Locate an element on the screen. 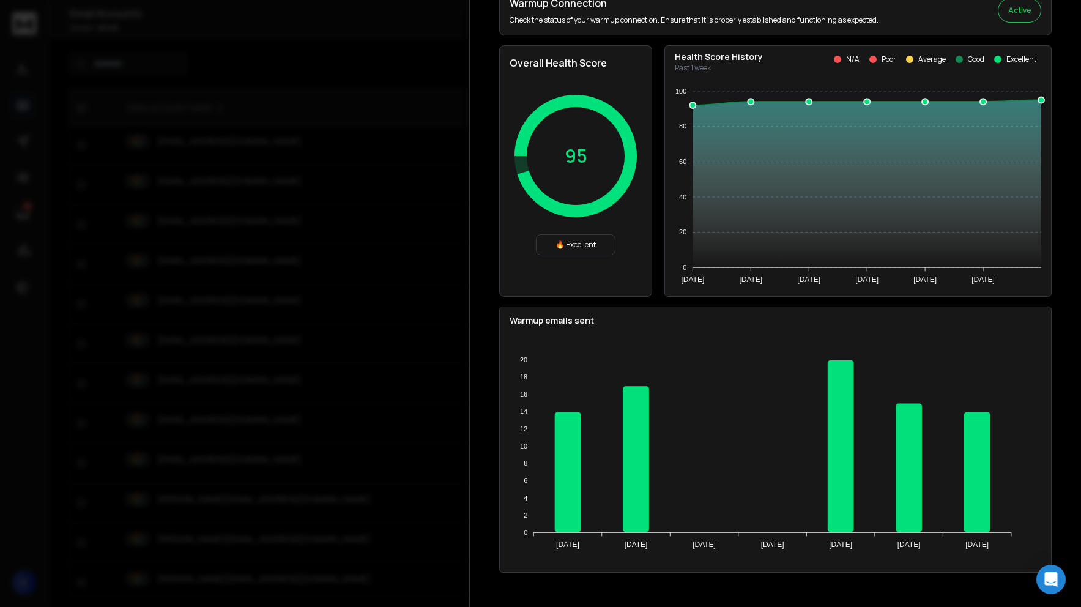  tspan: 4 is located at coordinates (525, 498).